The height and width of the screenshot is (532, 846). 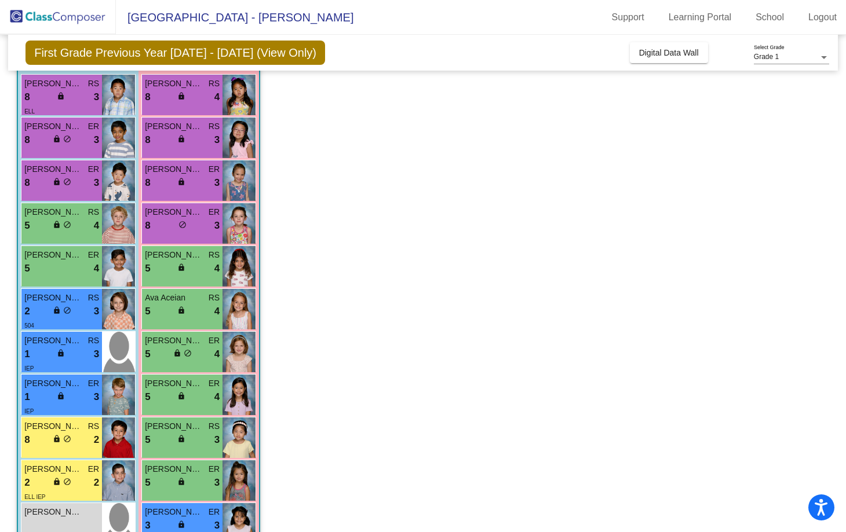 What do you see at coordinates (628, 17) in the screenshot?
I see `a: Support` at bounding box center [628, 17].